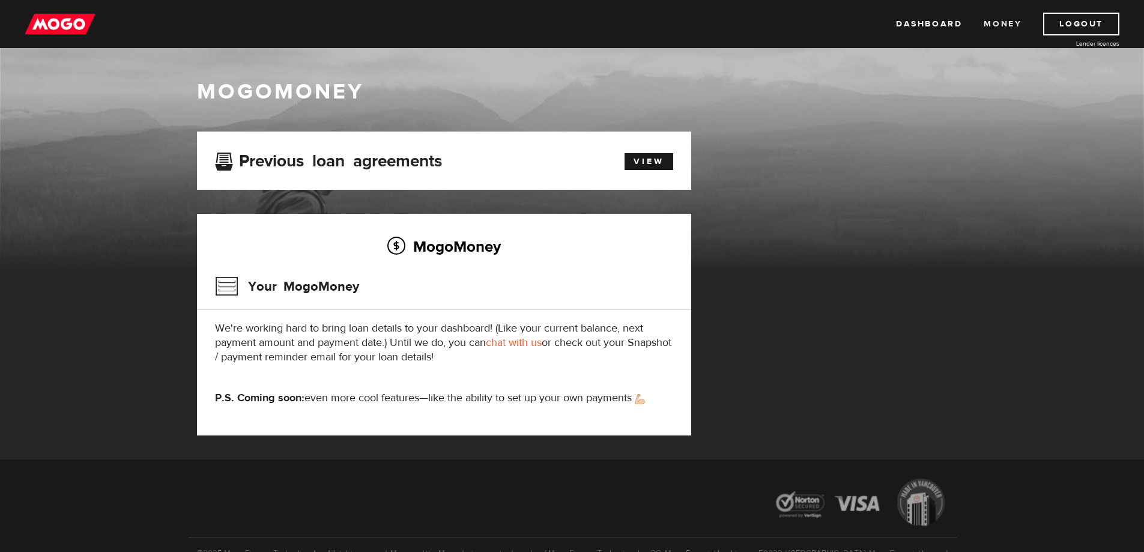 The image size is (1144, 552). I want to click on img: mogo_logo-11ee424be714fa7cbb0f0f49df9e16ec.png, so click(60, 24).